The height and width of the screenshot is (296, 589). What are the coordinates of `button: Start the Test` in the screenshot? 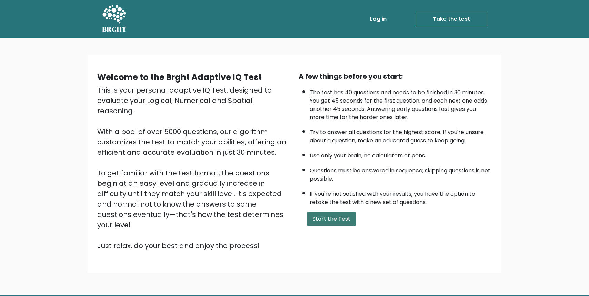 It's located at (332, 219).